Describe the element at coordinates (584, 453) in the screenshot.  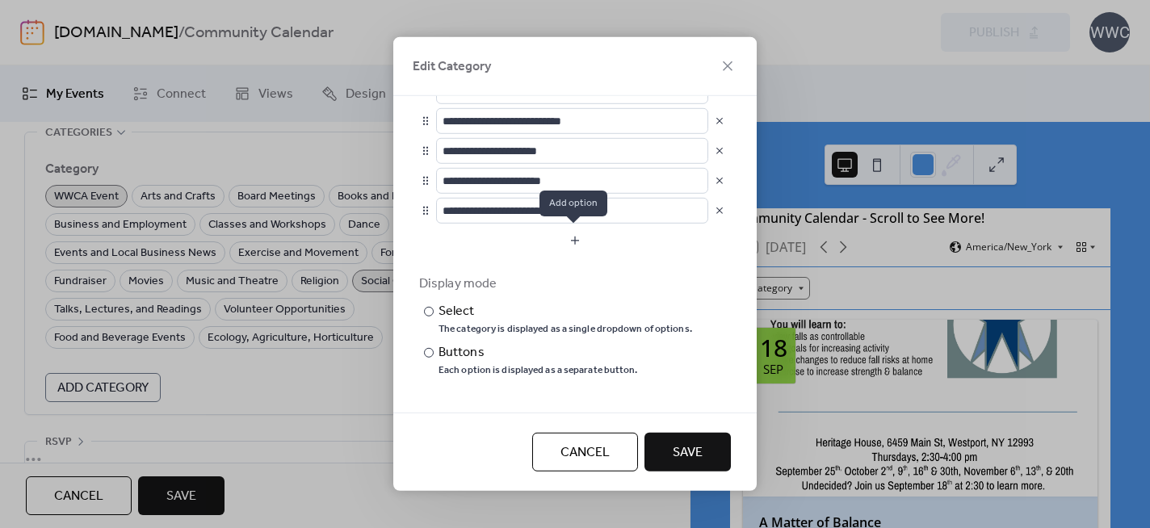
I see `span: Cancel` at that location.